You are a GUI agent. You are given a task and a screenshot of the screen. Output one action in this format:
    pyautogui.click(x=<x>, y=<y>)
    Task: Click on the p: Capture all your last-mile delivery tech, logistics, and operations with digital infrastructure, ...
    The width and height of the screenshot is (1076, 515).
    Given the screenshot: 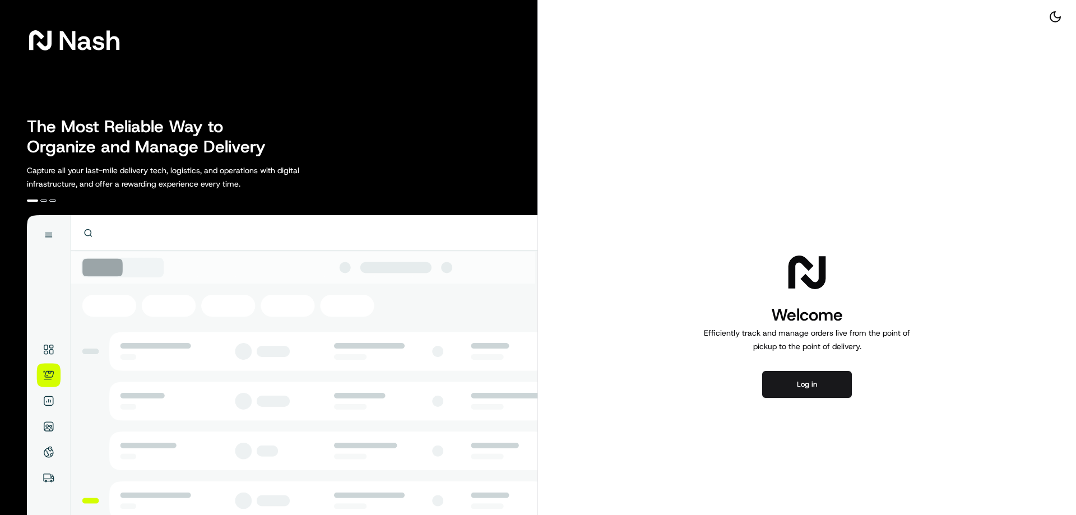 What is the action you would take?
    pyautogui.click(x=188, y=177)
    